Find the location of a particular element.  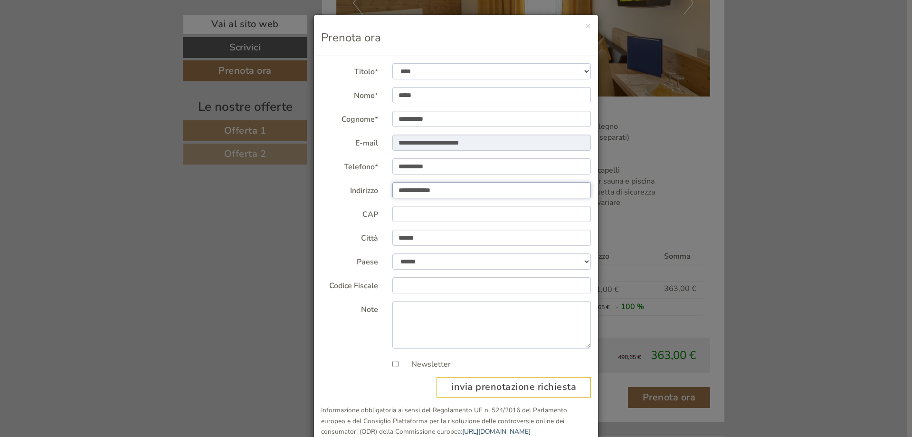

div: lunedì is located at coordinates (187, 10).